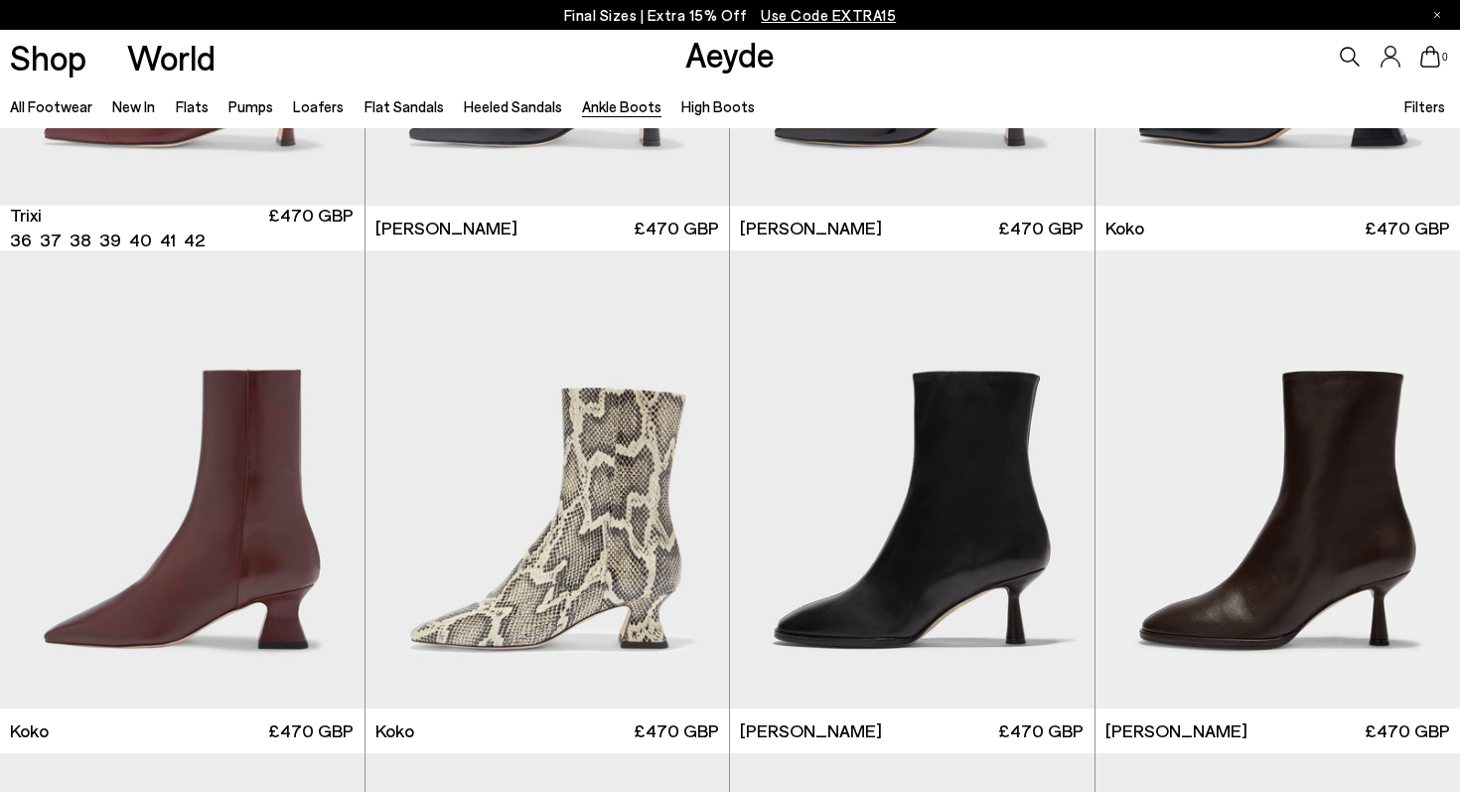  What do you see at coordinates (51, 106) in the screenshot?
I see `a: All Footwear` at bounding box center [51, 106].